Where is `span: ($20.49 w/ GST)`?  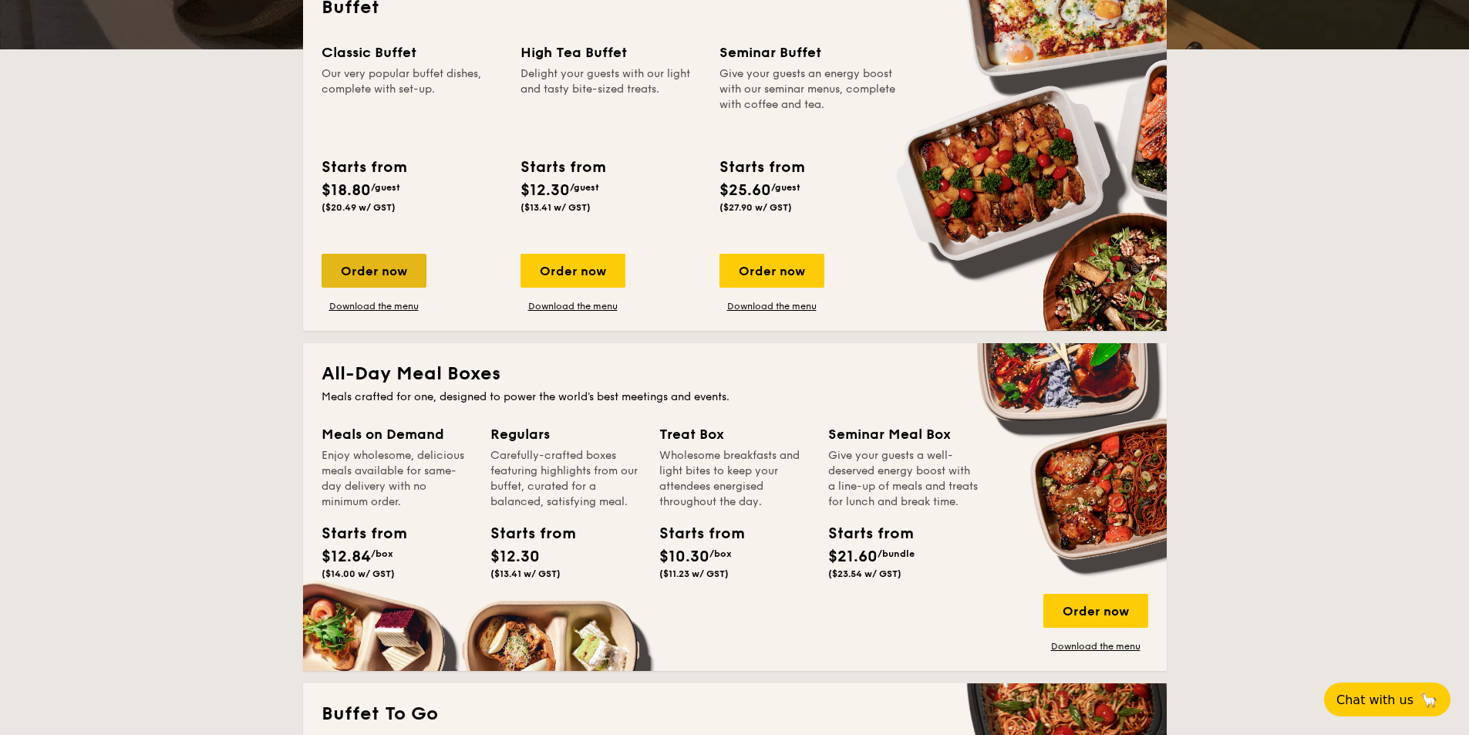
span: ($20.49 w/ GST) is located at coordinates (359, 207).